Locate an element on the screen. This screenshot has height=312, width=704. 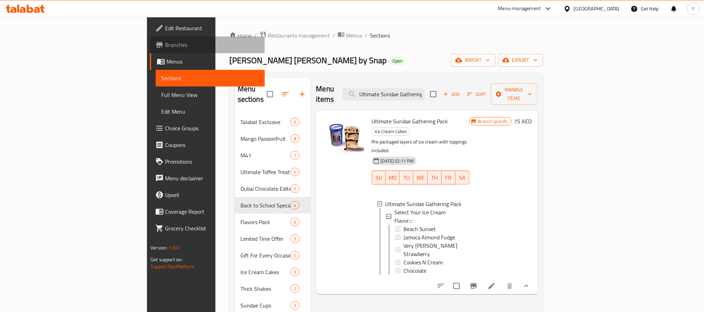
a: Restaurants management is located at coordinates (295, 35).